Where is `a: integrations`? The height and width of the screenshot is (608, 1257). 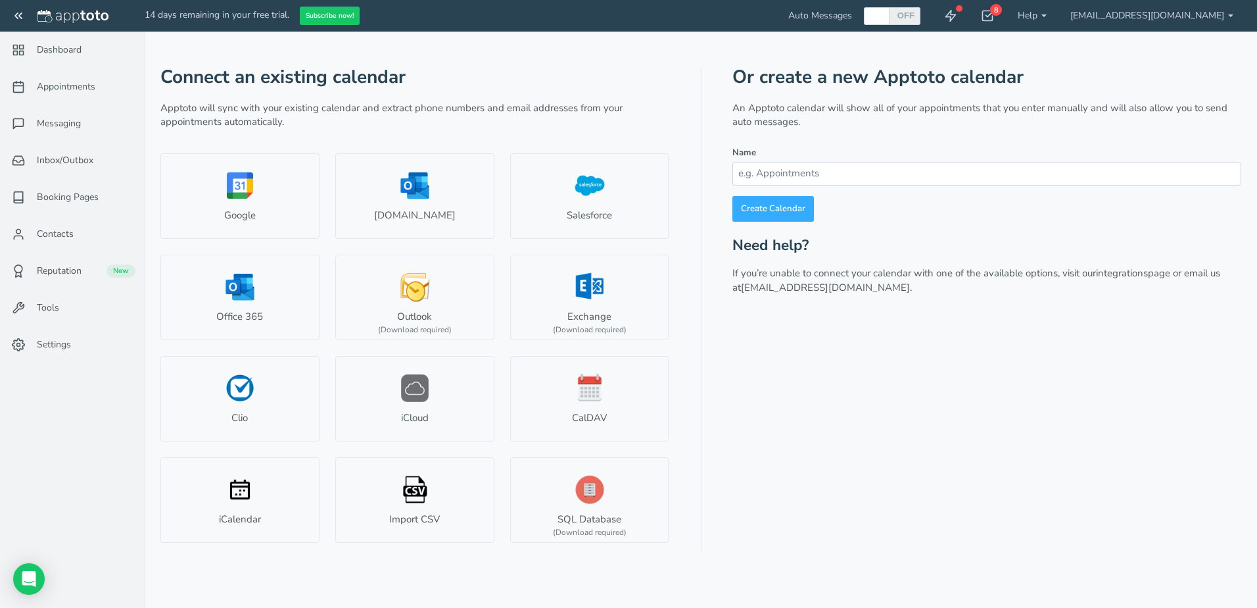 a: integrations is located at coordinates (1122, 273).